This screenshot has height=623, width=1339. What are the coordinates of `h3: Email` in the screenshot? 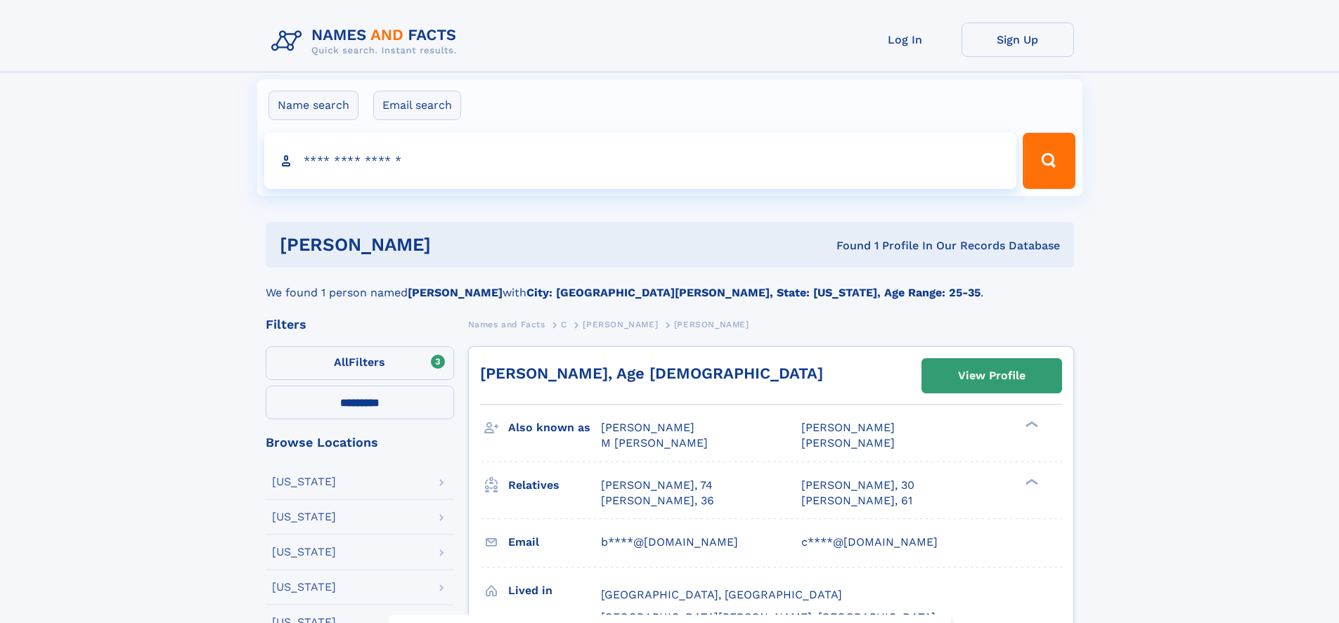 It's located at (554, 543).